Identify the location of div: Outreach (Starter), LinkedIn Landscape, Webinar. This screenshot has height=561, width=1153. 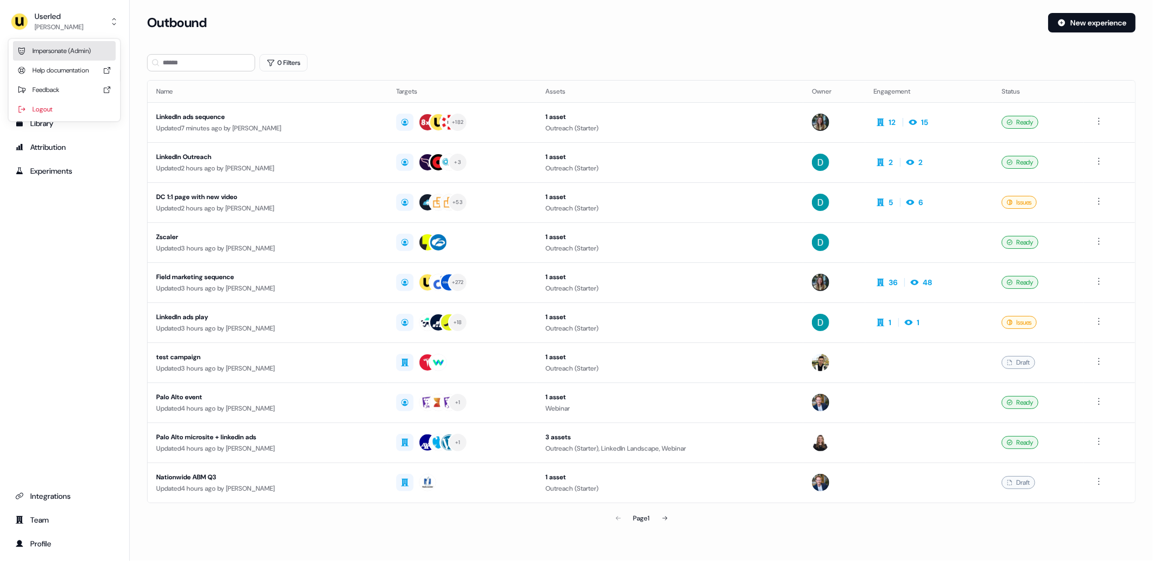
(670, 448).